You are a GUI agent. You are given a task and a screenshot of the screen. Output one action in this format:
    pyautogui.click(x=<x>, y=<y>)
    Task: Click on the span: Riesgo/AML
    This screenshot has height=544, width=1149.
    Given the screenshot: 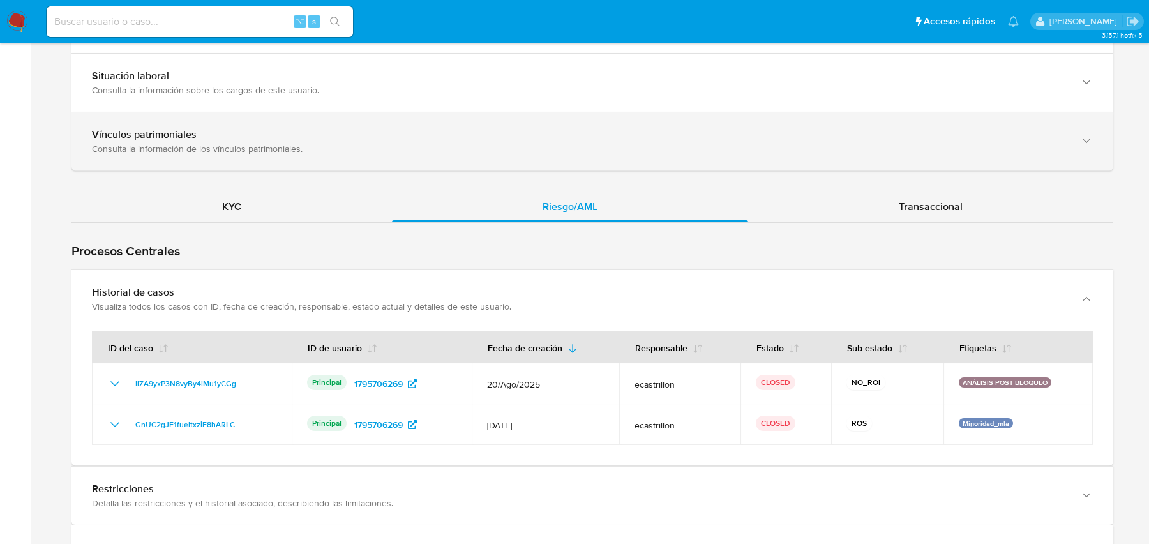 What is the action you would take?
    pyautogui.click(x=570, y=206)
    